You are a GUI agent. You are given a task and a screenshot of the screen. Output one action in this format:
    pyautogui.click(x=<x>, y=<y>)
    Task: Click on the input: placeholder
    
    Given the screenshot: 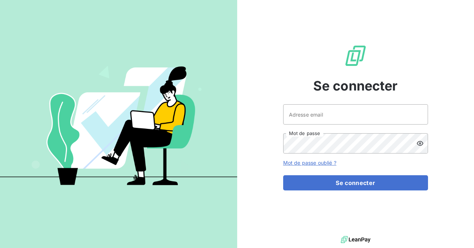 What is the action you would take?
    pyautogui.click(x=356, y=114)
    